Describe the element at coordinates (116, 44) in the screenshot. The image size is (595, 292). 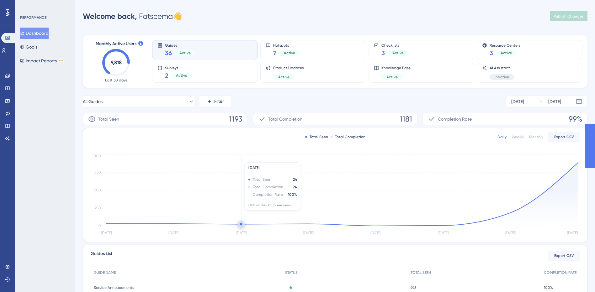
I see `span: Monthly Active Users` at that location.